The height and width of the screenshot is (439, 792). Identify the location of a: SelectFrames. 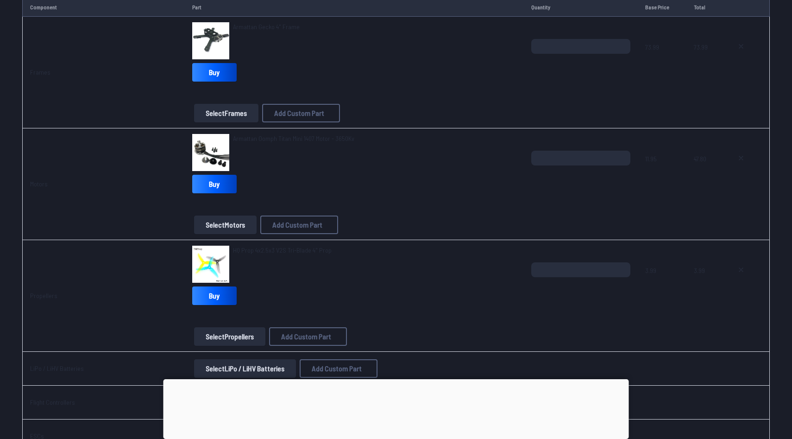
(226, 113).